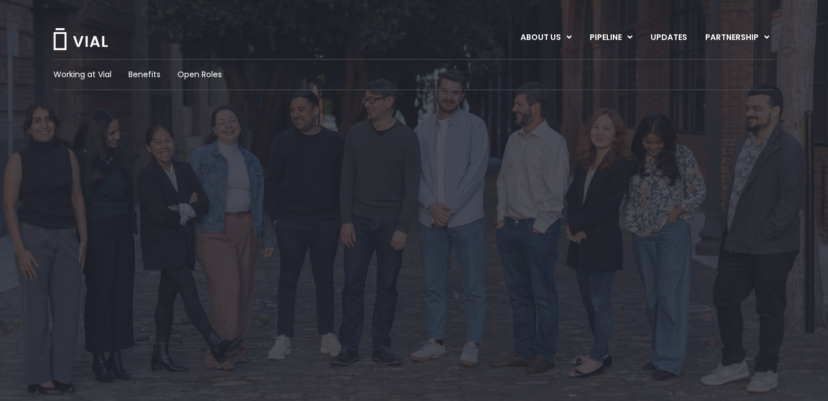 The height and width of the screenshot is (401, 828). What do you see at coordinates (82, 74) in the screenshot?
I see `a: Working at Vial` at bounding box center [82, 74].